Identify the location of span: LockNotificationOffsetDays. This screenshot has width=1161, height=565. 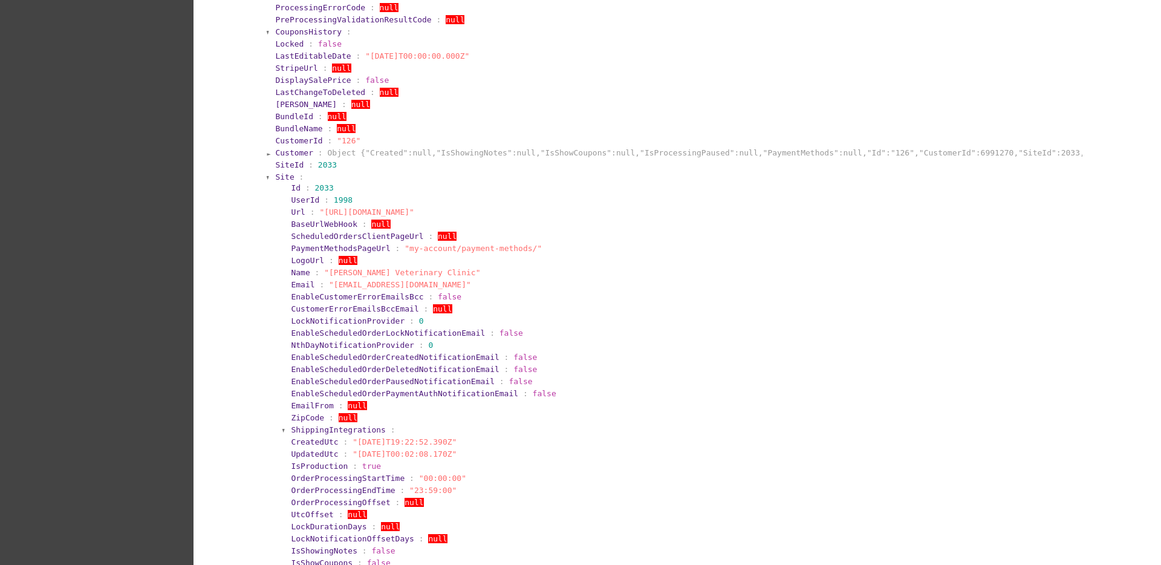
(353, 538).